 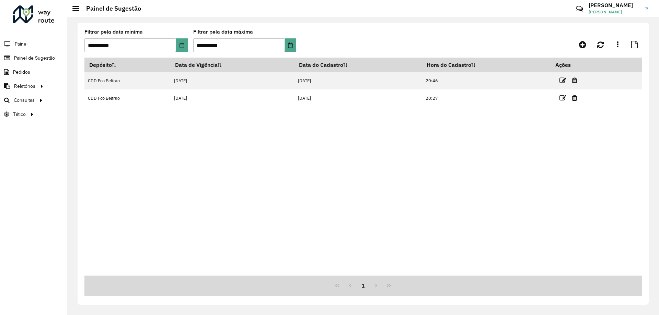 What do you see at coordinates (358, 65) in the screenshot?
I see `th: Data do Cadastro` at bounding box center [358, 65].